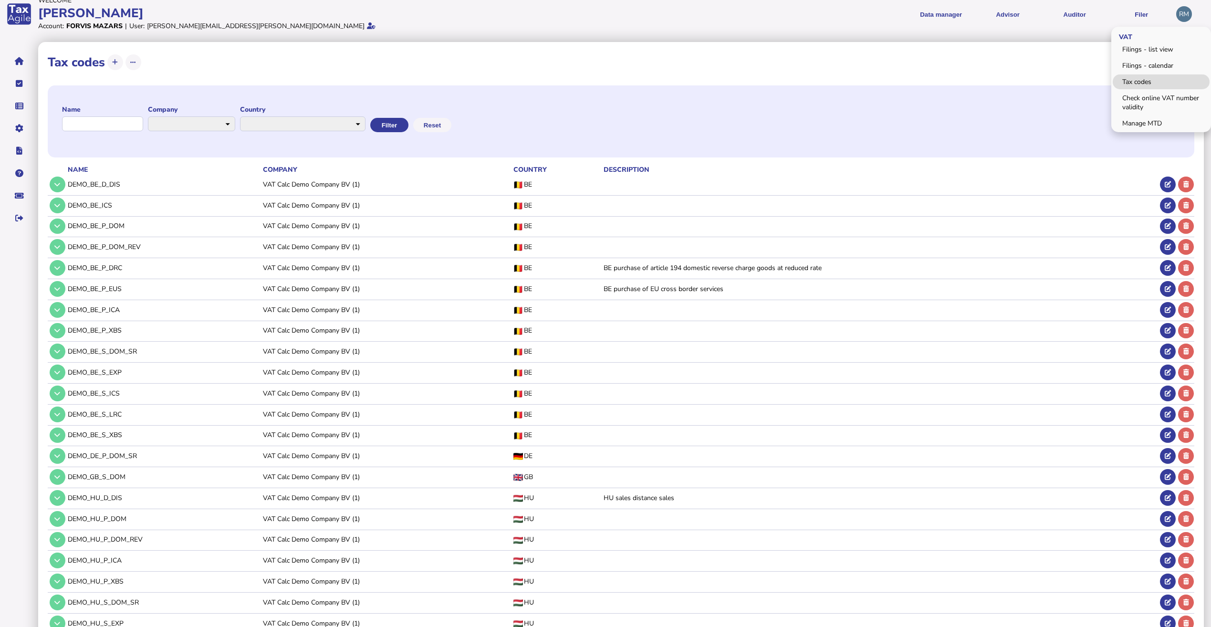 Image resolution: width=1211 pixels, height=627 pixels. Describe the element at coordinates (163, 268) in the screenshot. I see `td: DEMO_BE_P_DRC` at that location.